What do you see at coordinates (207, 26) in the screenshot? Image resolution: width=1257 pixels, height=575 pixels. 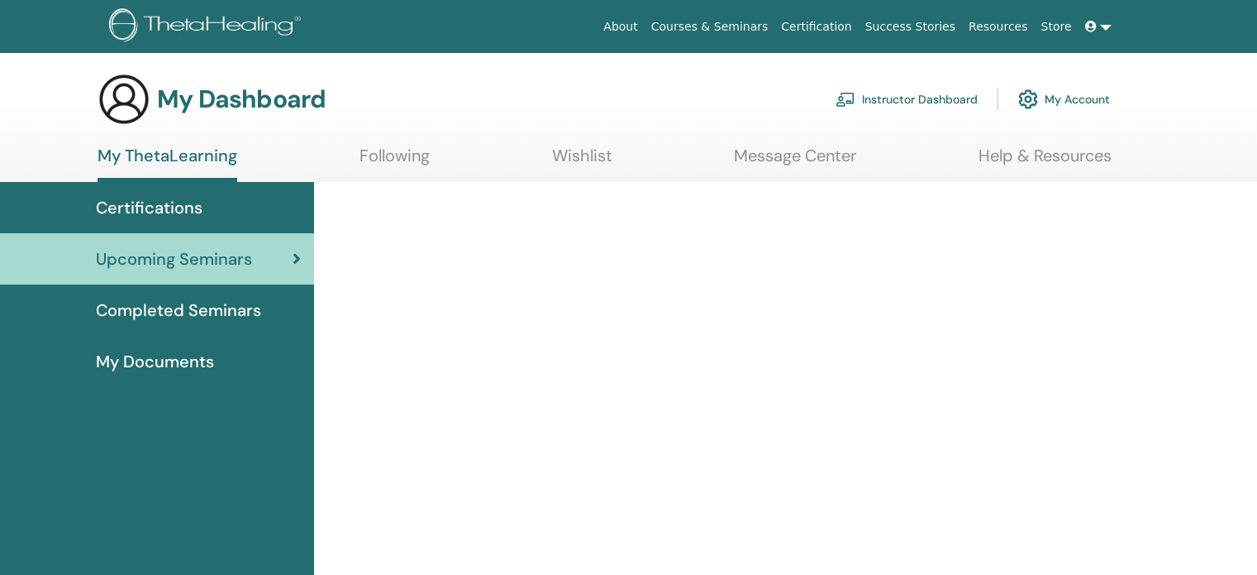 I see `img: logo.png` at bounding box center [207, 26].